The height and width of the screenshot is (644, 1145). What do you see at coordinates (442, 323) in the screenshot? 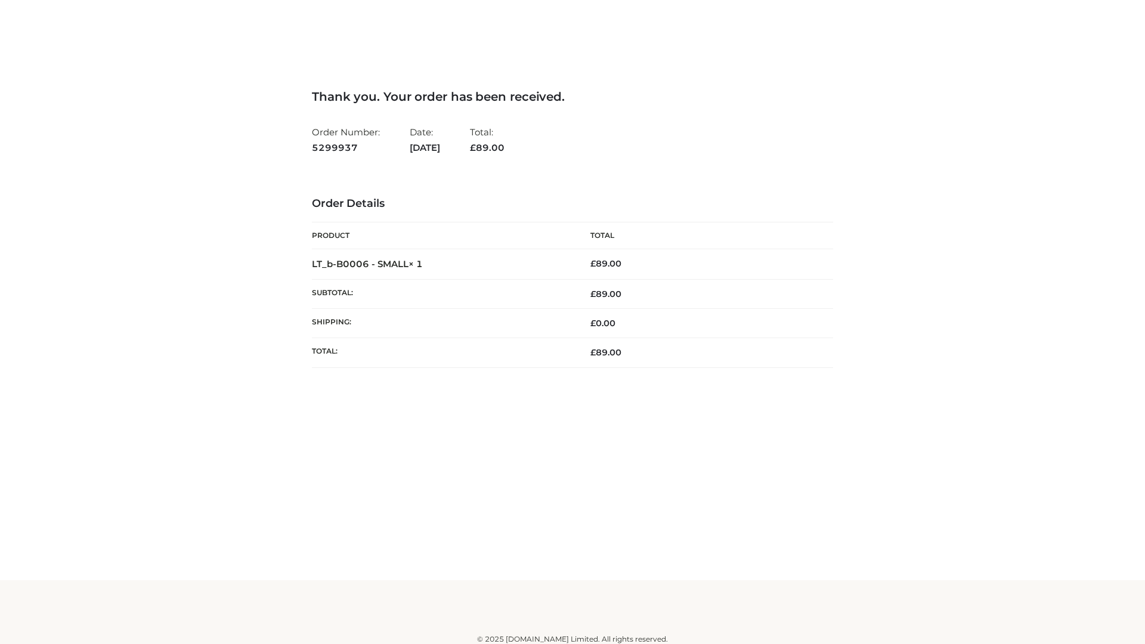
I see `th: Shipping:` at bounding box center [442, 323].